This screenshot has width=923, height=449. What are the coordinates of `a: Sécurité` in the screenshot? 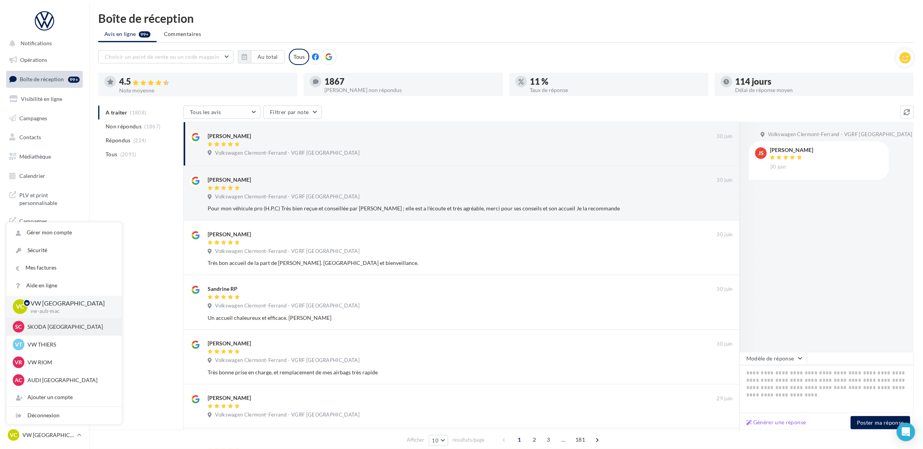 It's located at (64, 250).